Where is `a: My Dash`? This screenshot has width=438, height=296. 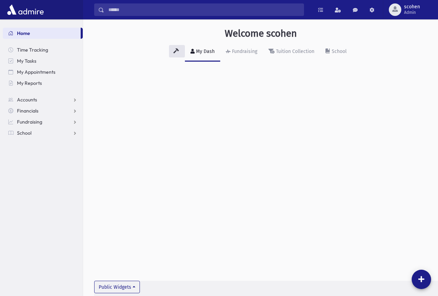
a: My Dash is located at coordinates (202, 52).